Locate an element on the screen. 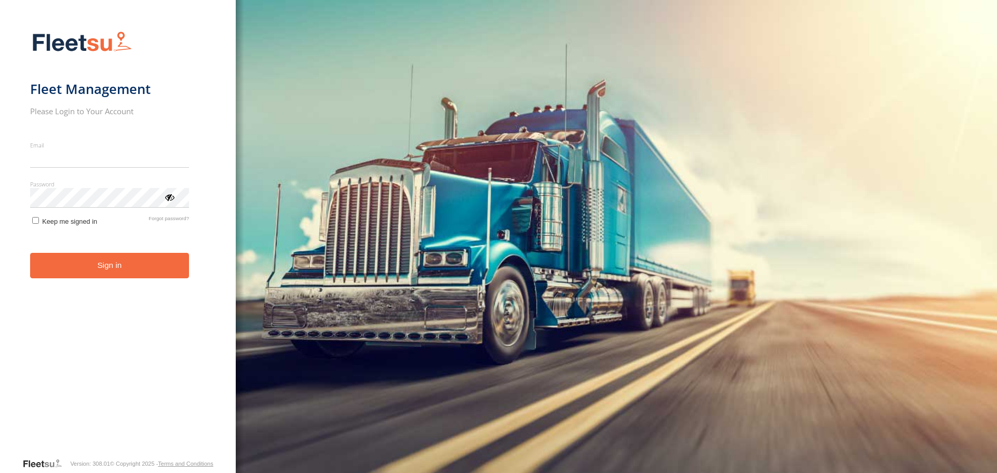 The width and height of the screenshot is (997, 473). label: Password is located at coordinates (110, 184).